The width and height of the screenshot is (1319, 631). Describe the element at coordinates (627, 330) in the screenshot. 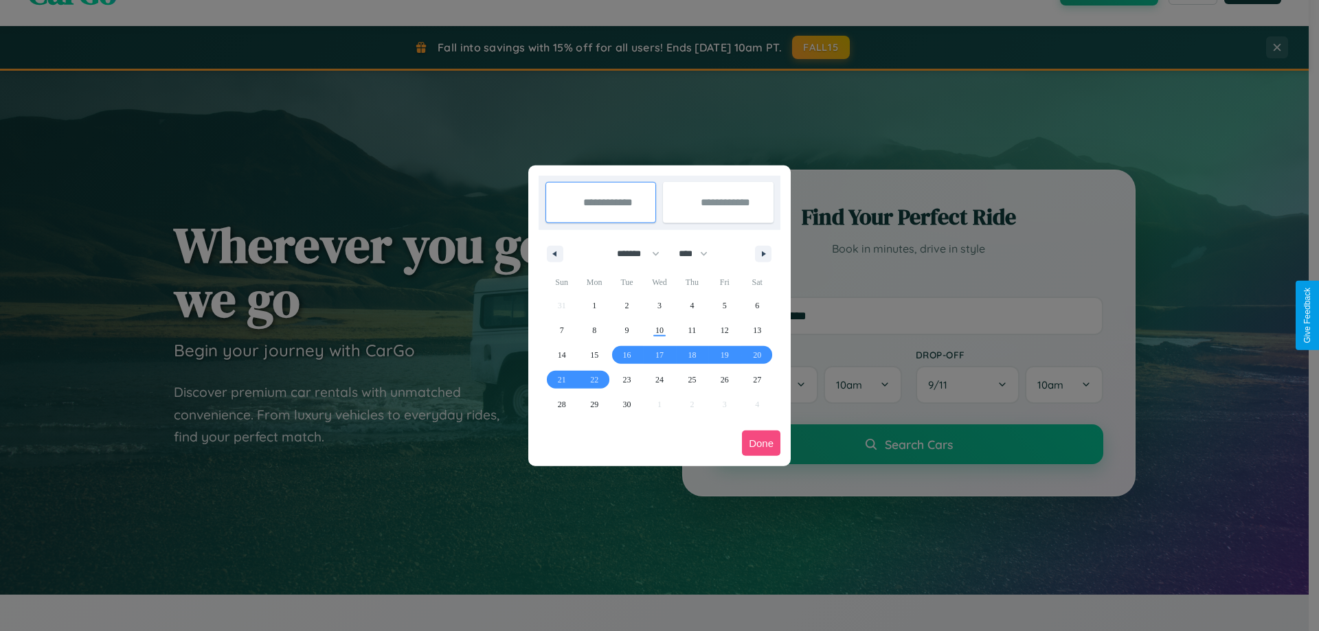

I see `span: 9` at that location.